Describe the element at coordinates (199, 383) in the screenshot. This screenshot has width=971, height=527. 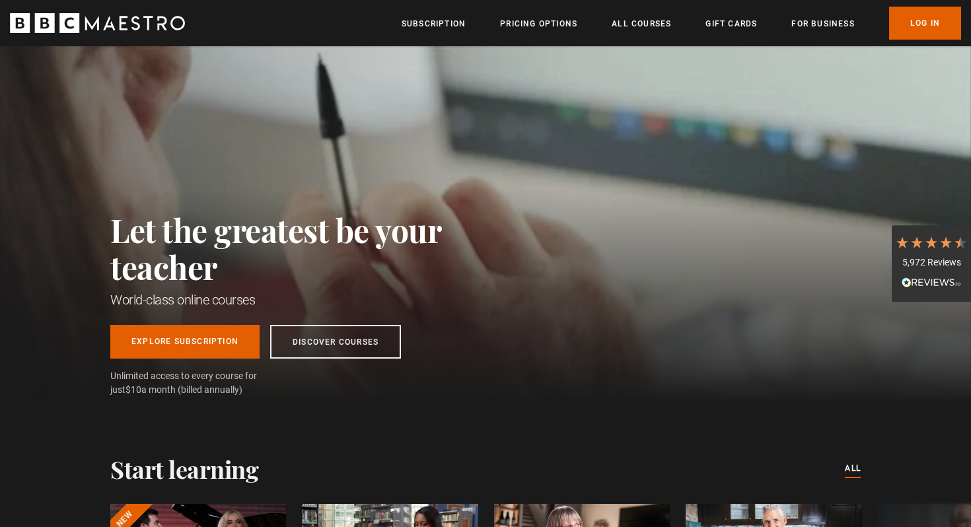
I see `span: Unlimited access to every course for just a month (billed annually)` at that location.